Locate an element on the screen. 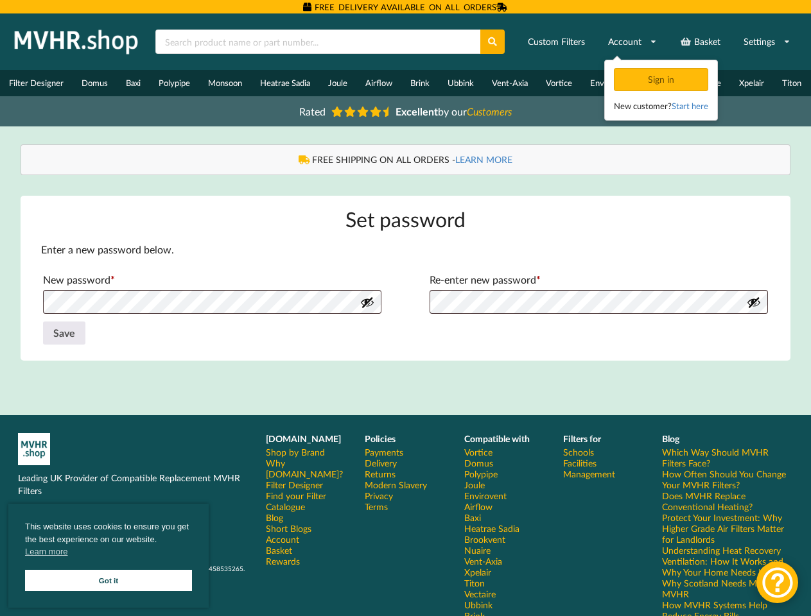  a: Returns is located at coordinates (380, 474).